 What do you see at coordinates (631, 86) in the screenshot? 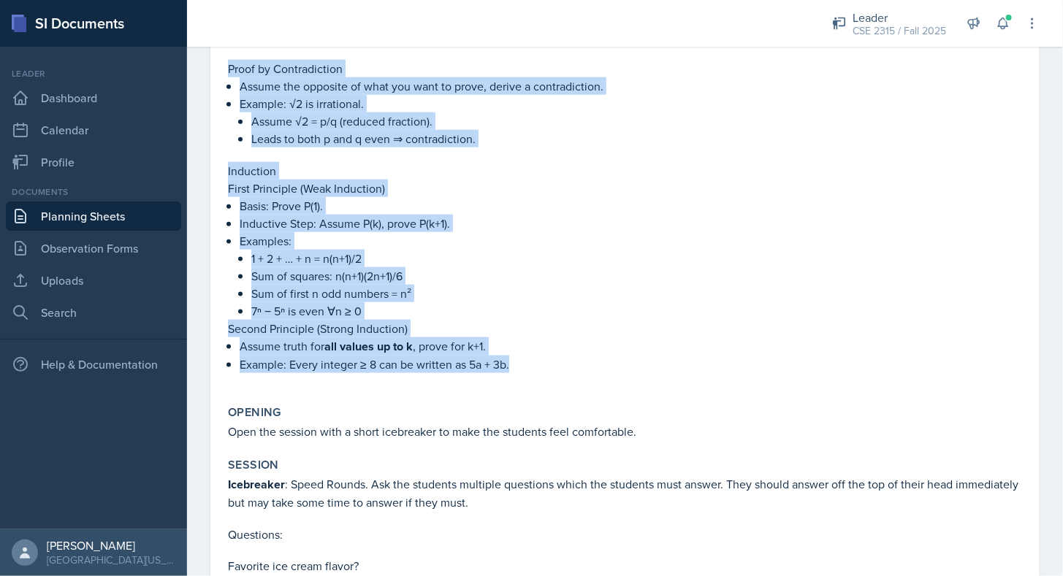
I see `p: Assume the opposite of what you want to prove, derive a contradiction.` at bounding box center [631, 86].